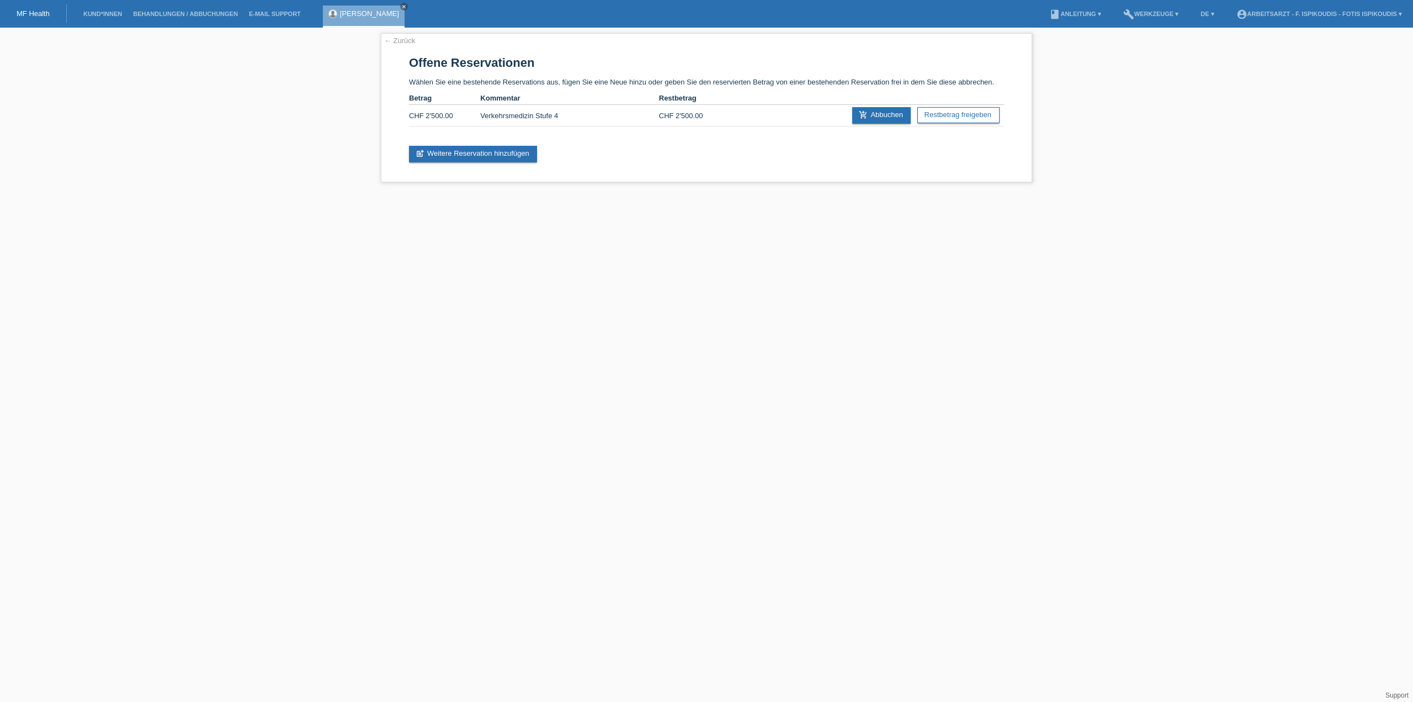 Image resolution: width=1413 pixels, height=702 pixels. I want to click on a: MF Health, so click(33, 13).